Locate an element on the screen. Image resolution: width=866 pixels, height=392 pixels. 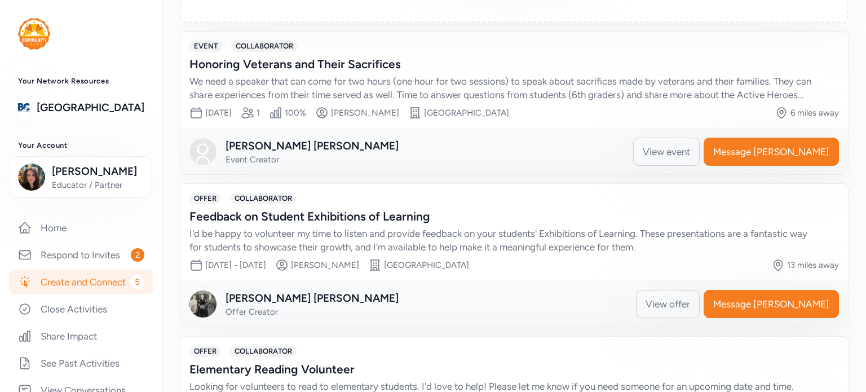
div: 6 miles away is located at coordinates (815, 113).